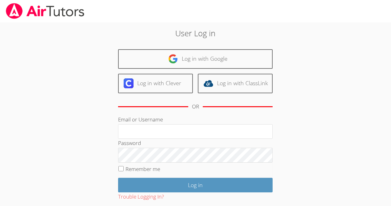  Describe the element at coordinates (195, 106) in the screenshot. I see `div: OR` at that location.